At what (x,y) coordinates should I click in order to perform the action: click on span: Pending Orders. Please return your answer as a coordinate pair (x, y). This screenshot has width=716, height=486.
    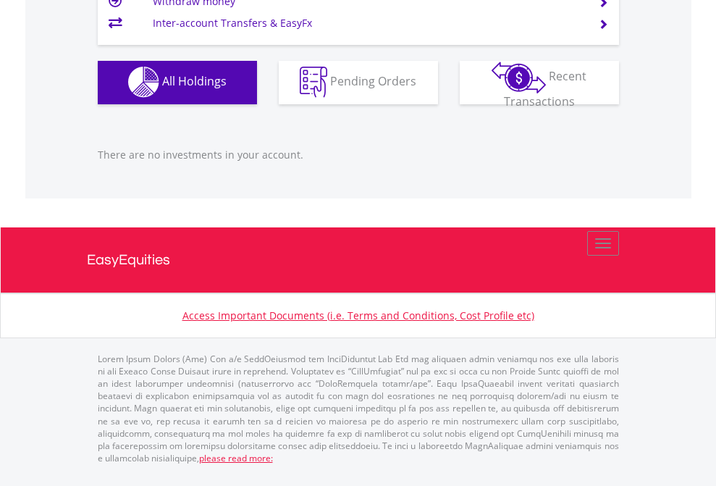
    Looking at the image, I should click on (373, 81).